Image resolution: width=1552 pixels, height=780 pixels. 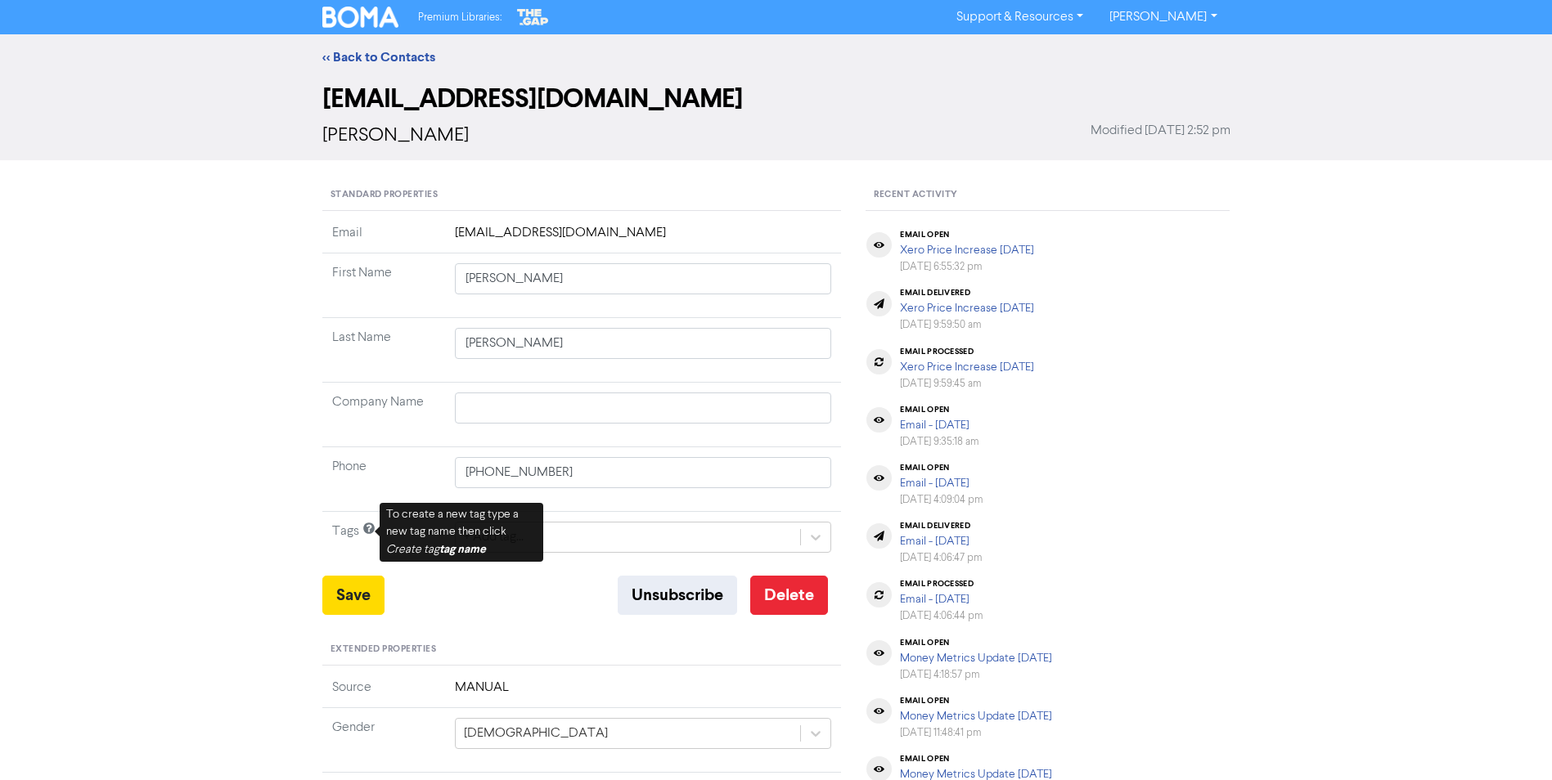 What do you see at coordinates (789, 596) in the screenshot?
I see `button: Delete` at bounding box center [789, 596].